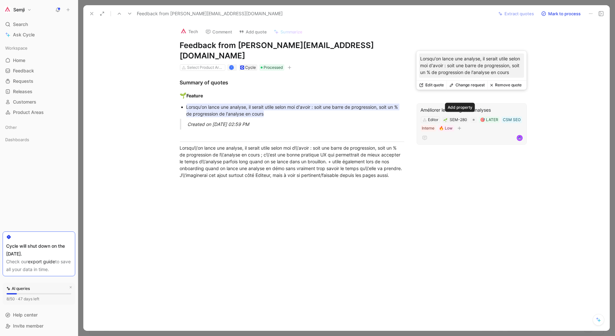 The height and width of the screenshot is (336, 615). What do you see at coordinates (19, 10) in the screenshot?
I see `h1: Semji` at bounding box center [19, 10].